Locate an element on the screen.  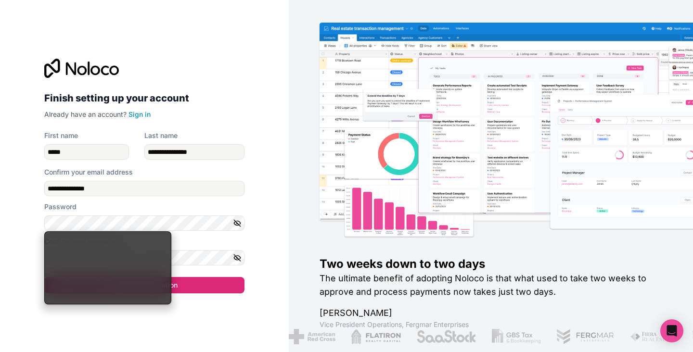
input: Password is located at coordinates (144, 223).